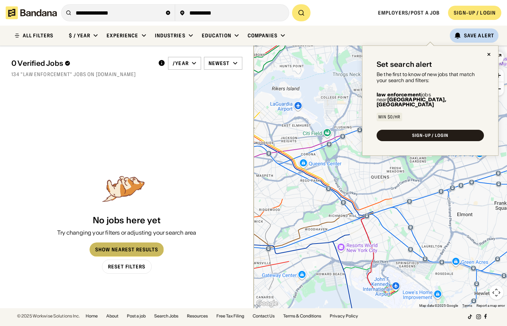 Image resolution: width=507 pixels, height=326 pixels. Describe the element at coordinates (267, 303) in the screenshot. I see `a: Open this area in Google Maps (opens a new window)` at that location.